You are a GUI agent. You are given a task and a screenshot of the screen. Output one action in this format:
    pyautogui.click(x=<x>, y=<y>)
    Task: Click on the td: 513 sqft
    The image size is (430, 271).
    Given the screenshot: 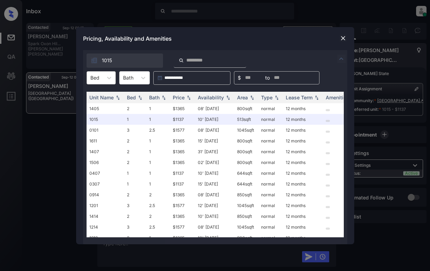 What is the action you would take?
    pyautogui.click(x=246, y=119)
    